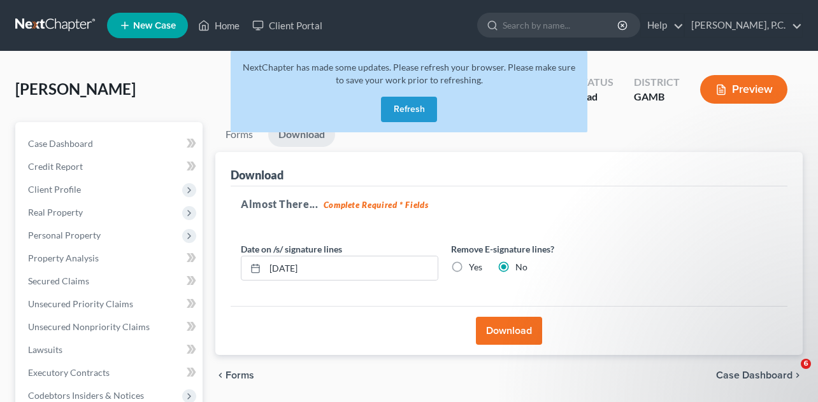 The width and height of the screenshot is (818, 402). What do you see at coordinates (291, 249) in the screenshot?
I see `label: Date on /s/ signature lines` at bounding box center [291, 249].